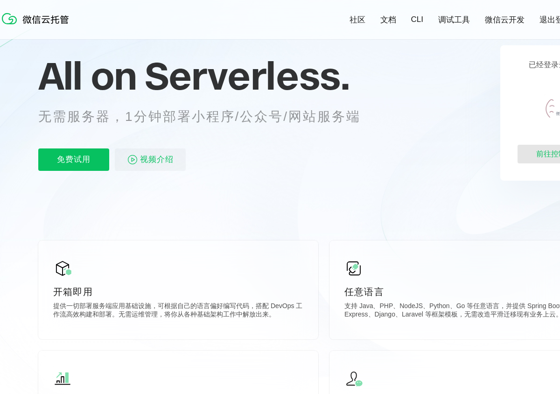  What do you see at coordinates (157, 160) in the screenshot?
I see `span: 视频介绍` at bounding box center [157, 160].